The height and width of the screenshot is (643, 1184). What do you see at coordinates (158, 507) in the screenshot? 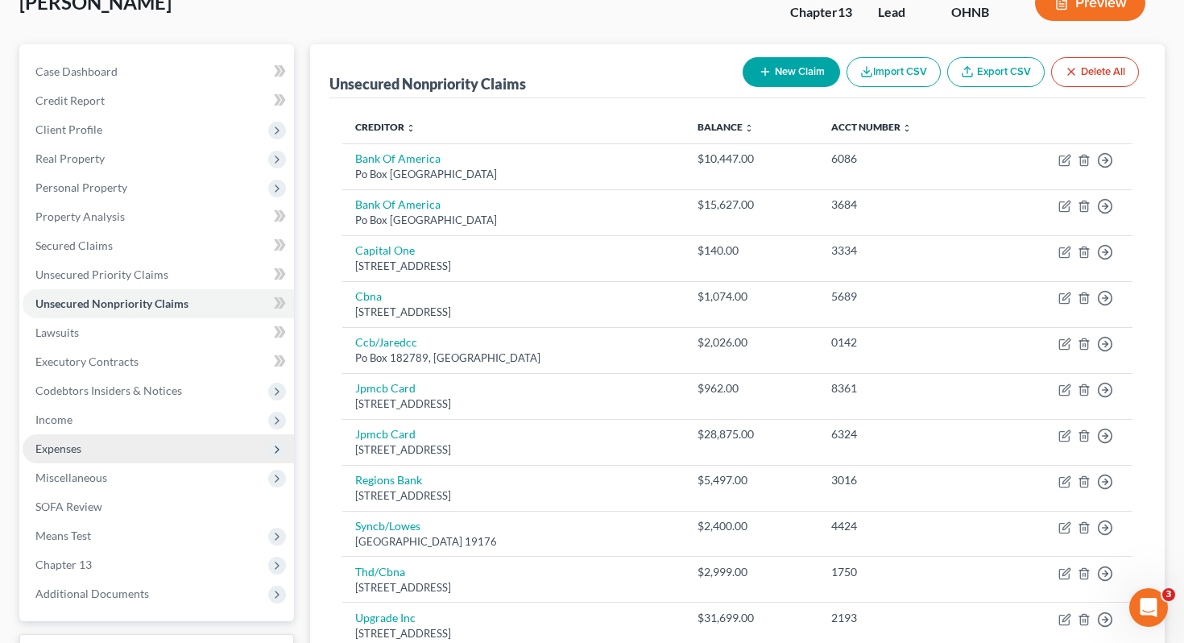
I see `a: SOFA Review` at bounding box center [158, 507].